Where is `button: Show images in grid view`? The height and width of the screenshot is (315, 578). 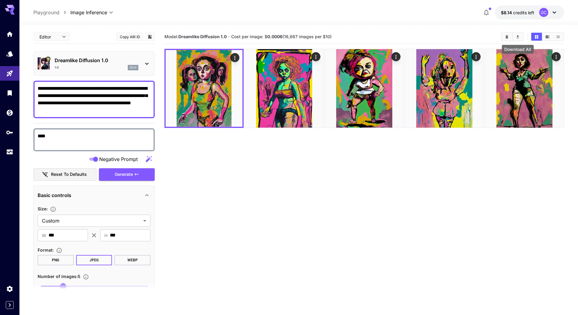
button: Show images in grid view is located at coordinates (536, 37).